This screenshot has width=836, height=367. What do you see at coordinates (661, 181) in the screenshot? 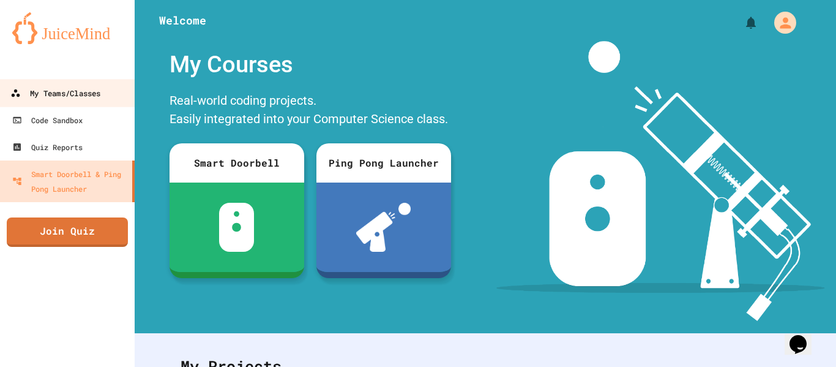
I see `img: banner-image-my-projects.png` at bounding box center [661, 181].